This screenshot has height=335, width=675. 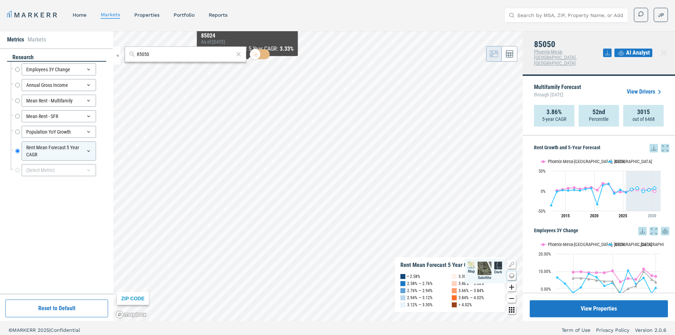 What do you see at coordinates (652, 279) in the screenshot?
I see `path: Saturday, 14 Dec, 19:00, 5.33. USA.` at bounding box center [652, 279].